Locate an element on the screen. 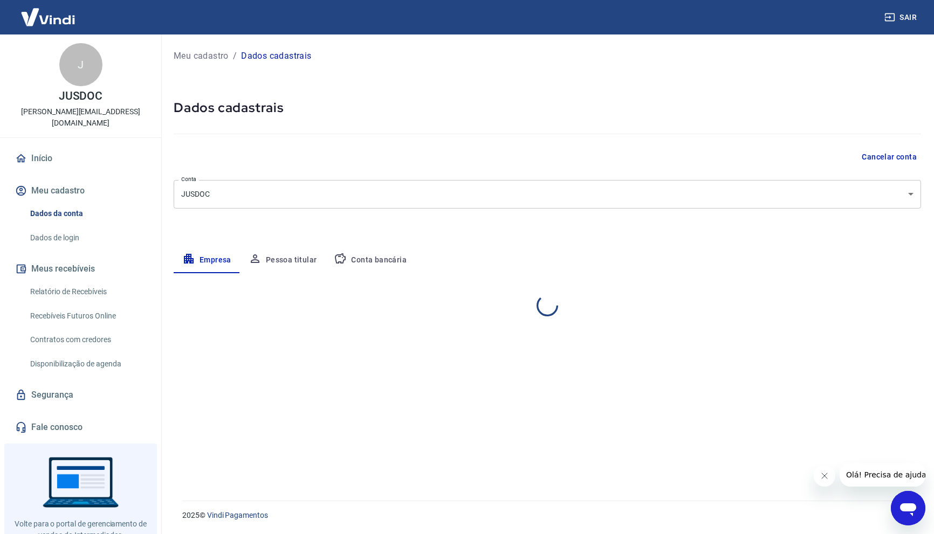  button: Empresa is located at coordinates (206, 260).